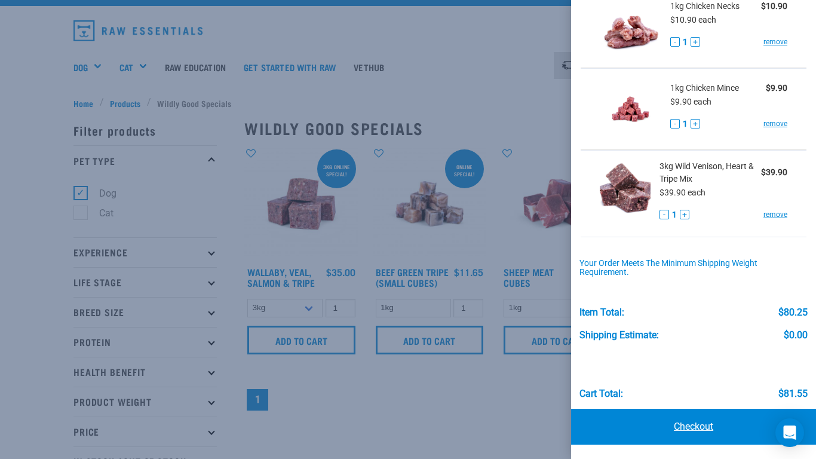 This screenshot has height=459, width=816. What do you see at coordinates (691, 102) in the screenshot?
I see `span: $9.90 each` at bounding box center [691, 102].